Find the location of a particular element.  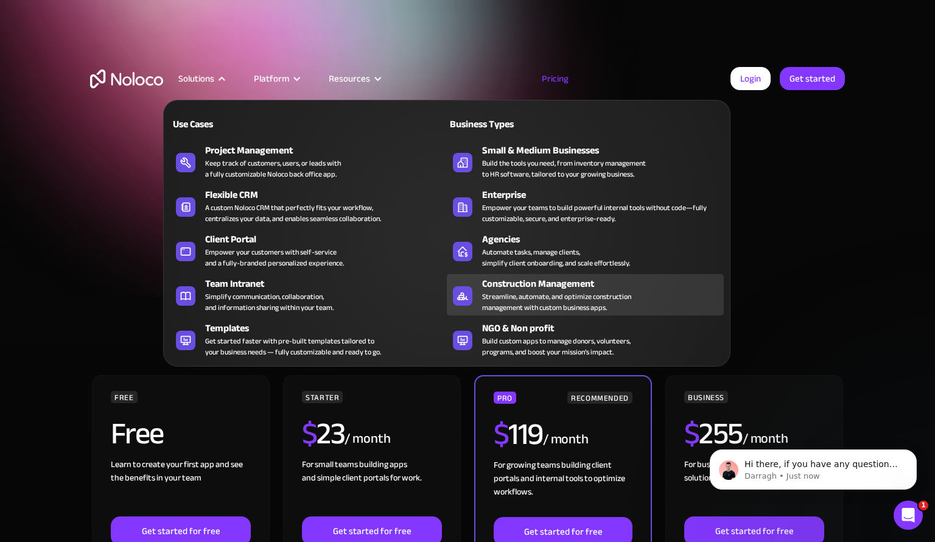

h2: 119 is located at coordinates (518, 434).